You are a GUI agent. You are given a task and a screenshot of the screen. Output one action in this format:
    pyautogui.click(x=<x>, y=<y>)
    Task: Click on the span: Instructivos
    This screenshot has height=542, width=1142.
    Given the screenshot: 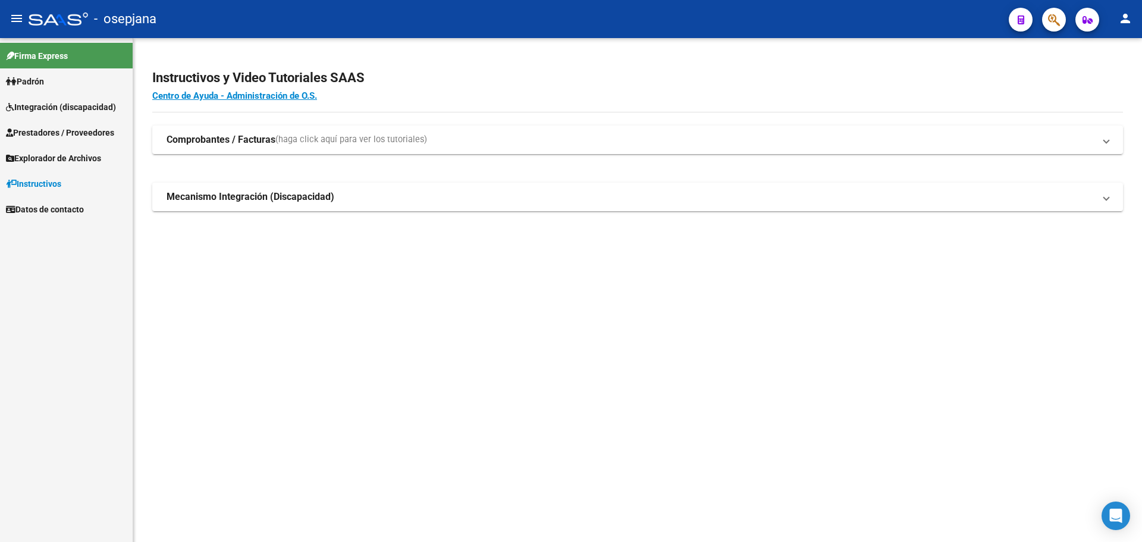 What is the action you would take?
    pyautogui.click(x=33, y=184)
    